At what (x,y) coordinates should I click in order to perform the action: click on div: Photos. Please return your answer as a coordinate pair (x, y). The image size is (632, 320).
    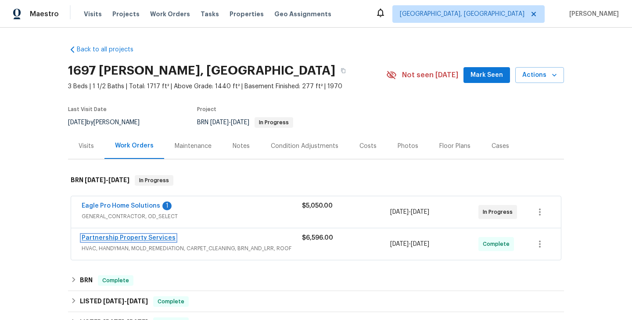
    Looking at the image, I should click on (408, 146).